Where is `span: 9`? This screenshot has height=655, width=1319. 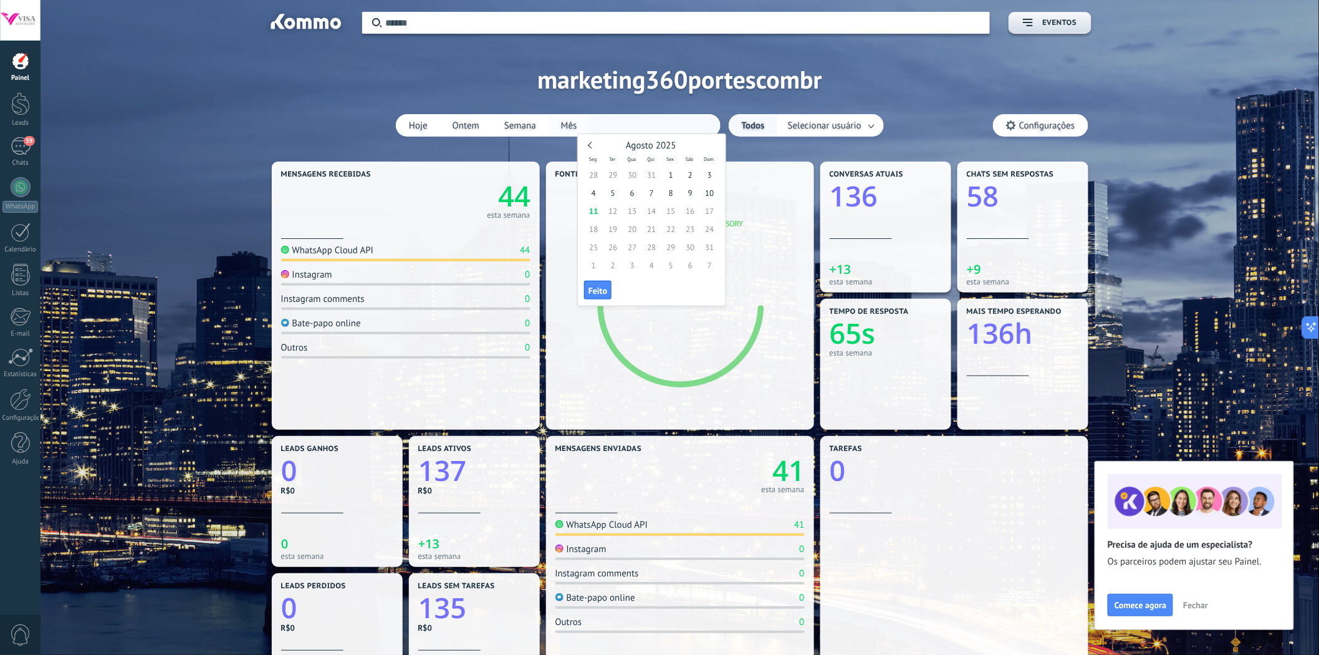 span: 9 is located at coordinates (690, 193).